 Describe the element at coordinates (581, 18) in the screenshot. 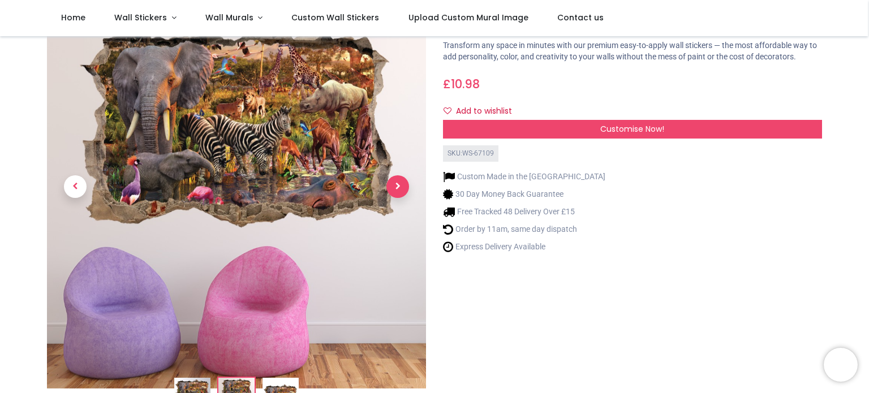

I see `span: Contact us` at that location.